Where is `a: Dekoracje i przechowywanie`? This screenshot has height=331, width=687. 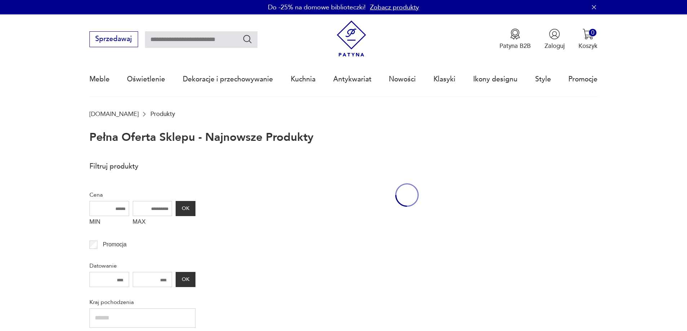 a: Dekoracje i przechowywanie is located at coordinates (228, 79).